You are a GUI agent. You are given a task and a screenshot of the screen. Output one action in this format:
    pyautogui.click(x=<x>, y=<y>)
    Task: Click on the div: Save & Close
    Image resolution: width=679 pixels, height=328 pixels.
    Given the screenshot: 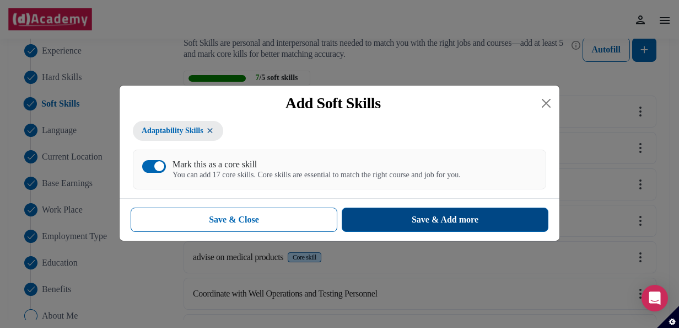 What is the action you would take?
    pyautogui.click(x=234, y=219)
    